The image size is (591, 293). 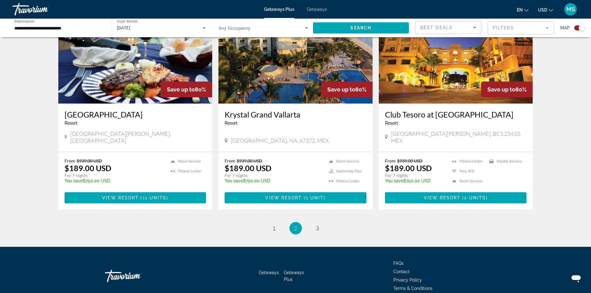 I want to click on span: Shuttle Service, so click(x=509, y=161).